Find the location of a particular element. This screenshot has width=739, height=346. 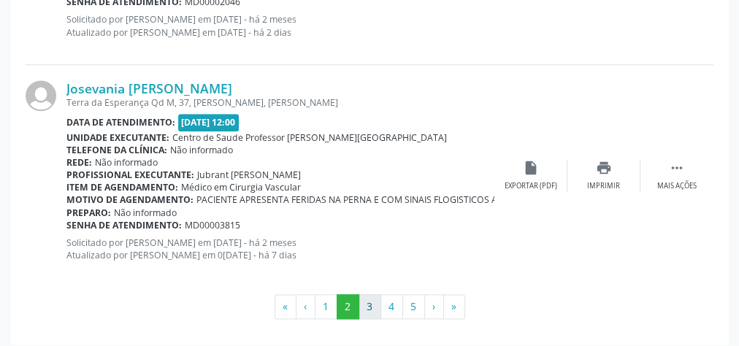

div: Imprimir is located at coordinates (603, 186).